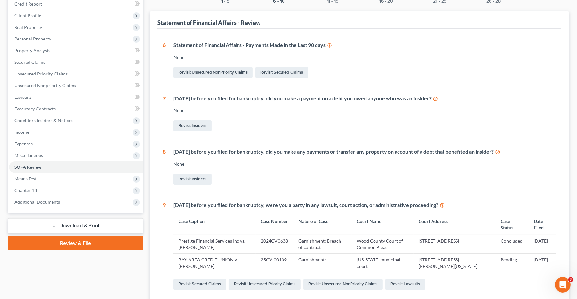 Image resolution: width=577 pixels, height=299 pixels. I want to click on td: Garnishment:, so click(322, 263).